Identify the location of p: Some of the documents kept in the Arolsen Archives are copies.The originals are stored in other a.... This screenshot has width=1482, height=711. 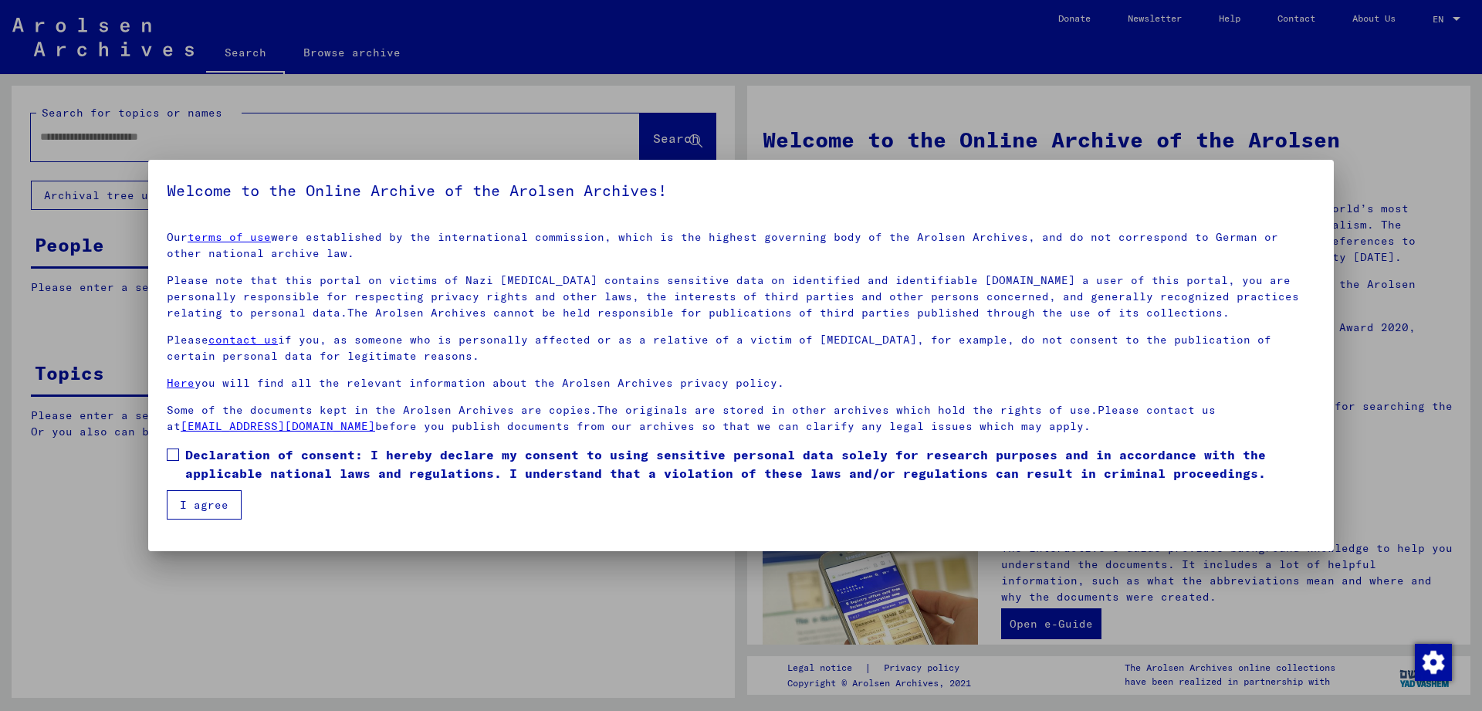
(741, 418).